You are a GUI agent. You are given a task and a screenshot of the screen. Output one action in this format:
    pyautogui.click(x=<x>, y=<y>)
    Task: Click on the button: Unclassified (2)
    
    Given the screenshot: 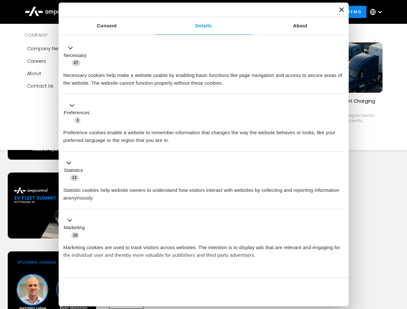 What is the action you would take?
    pyautogui.click(x=90, y=278)
    